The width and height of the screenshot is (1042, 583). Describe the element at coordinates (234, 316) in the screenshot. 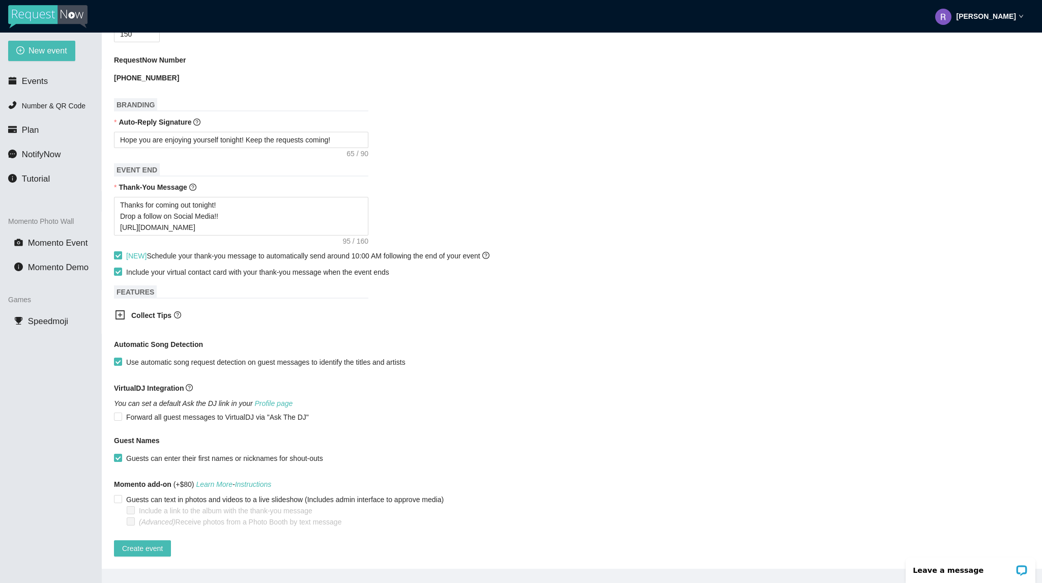

I see `div: Collect Tipsquestion-circle` at that location.